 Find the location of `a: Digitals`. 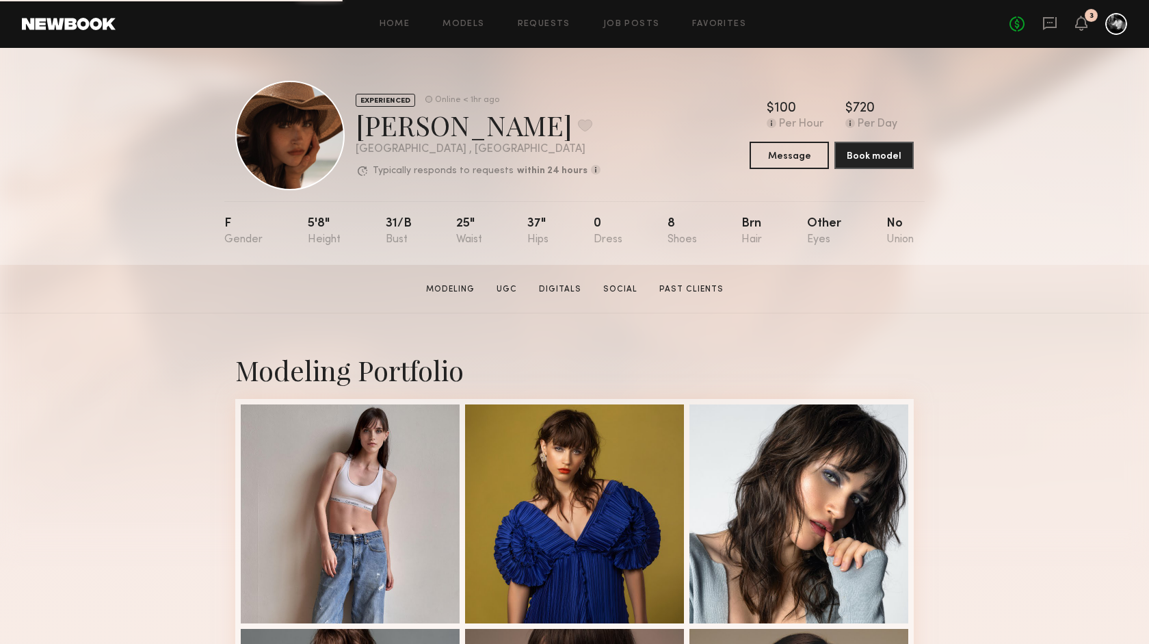

a: Digitals is located at coordinates (560, 289).